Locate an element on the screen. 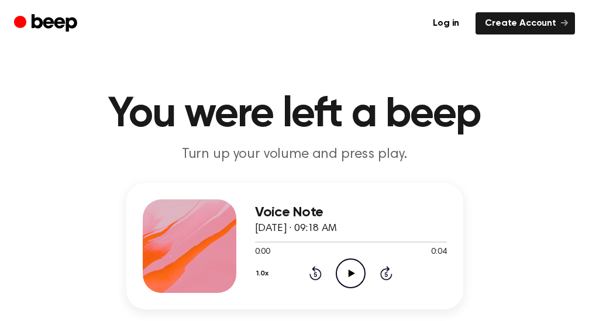 Image resolution: width=589 pixels, height=321 pixels. span: 0:04 is located at coordinates (439, 252).